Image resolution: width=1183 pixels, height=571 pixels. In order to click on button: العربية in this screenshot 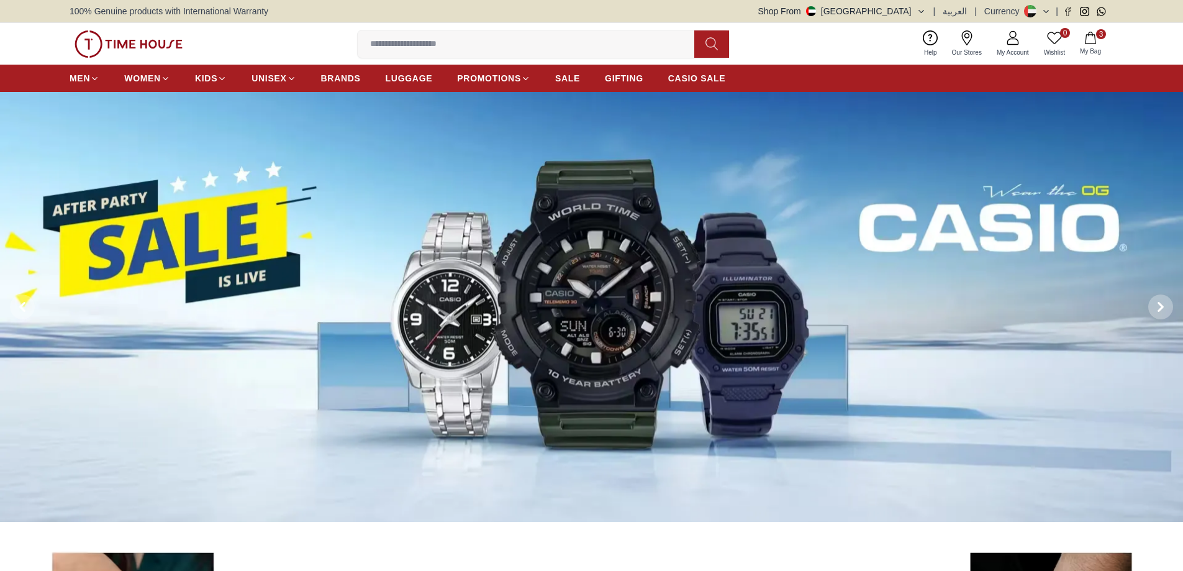, I will do `click(955, 11)`.